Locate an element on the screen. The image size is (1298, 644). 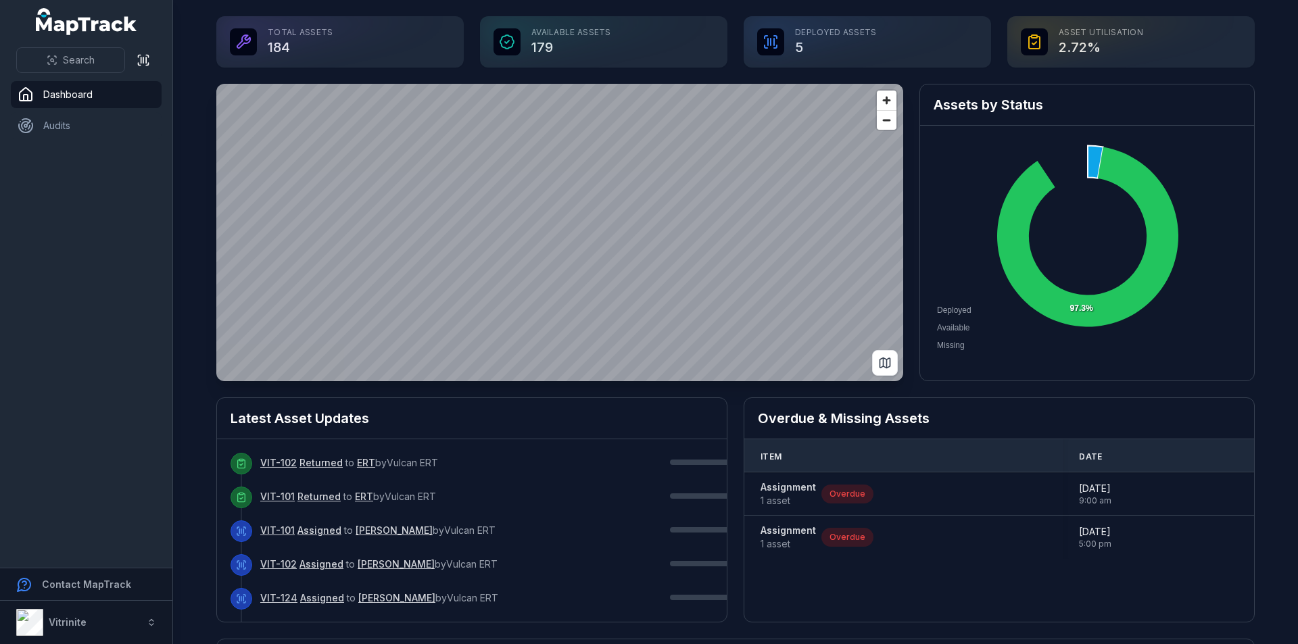
strong: Contact MapTrack is located at coordinates (87, 584).